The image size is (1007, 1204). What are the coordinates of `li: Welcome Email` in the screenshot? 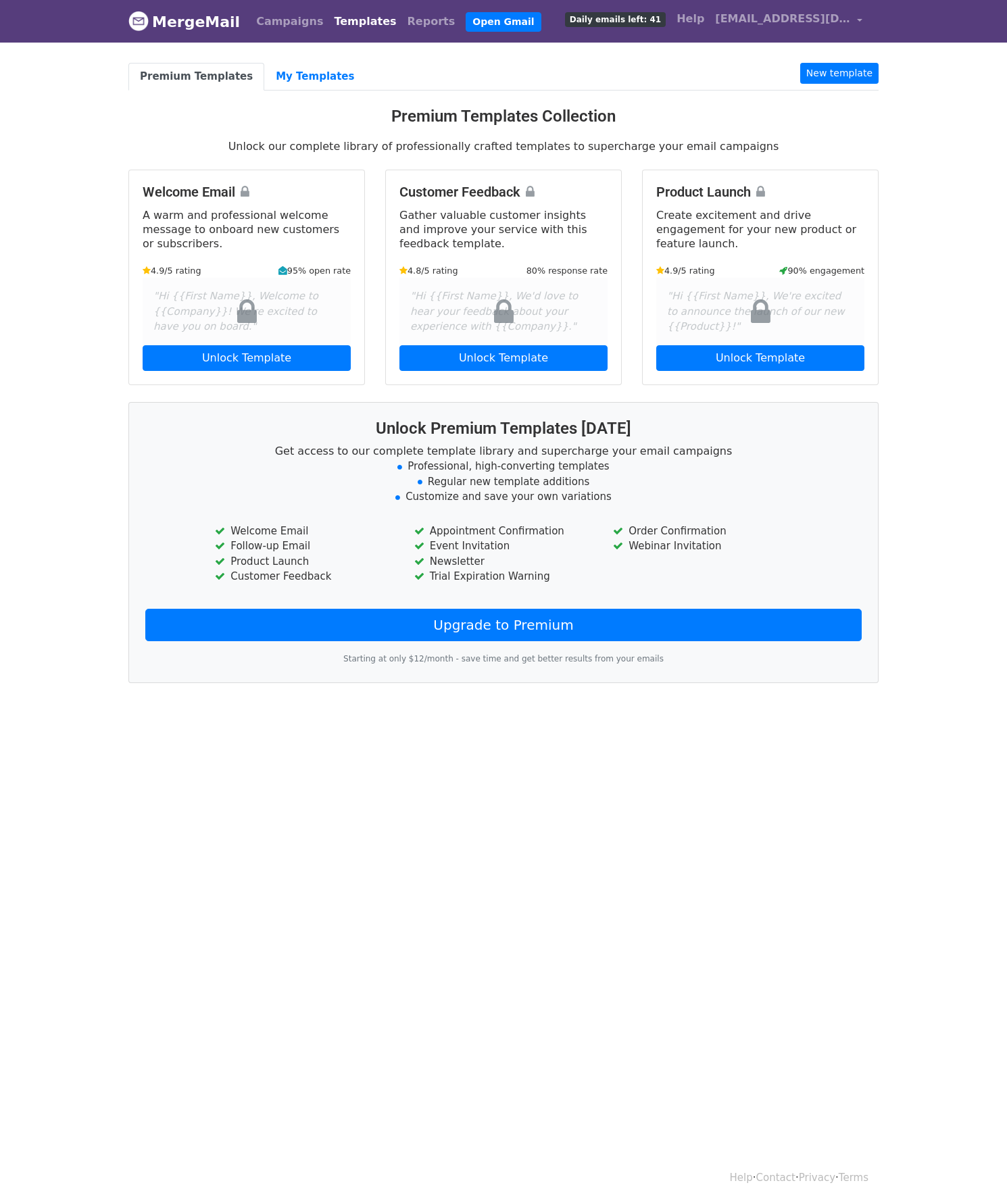 It's located at (304, 531).